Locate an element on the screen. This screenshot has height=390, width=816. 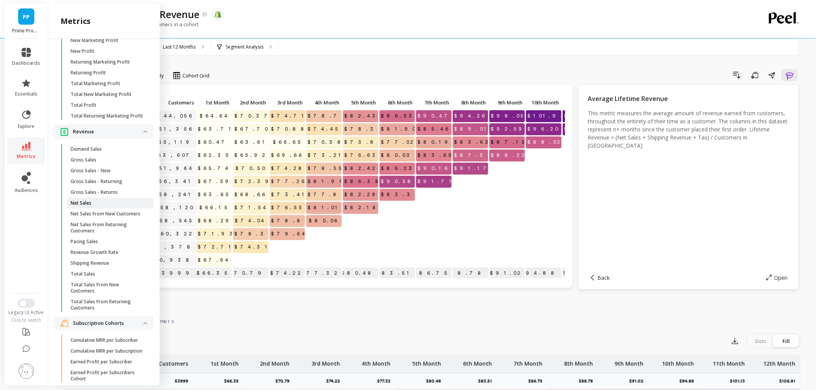
a: 56,341 is located at coordinates (177, 182).